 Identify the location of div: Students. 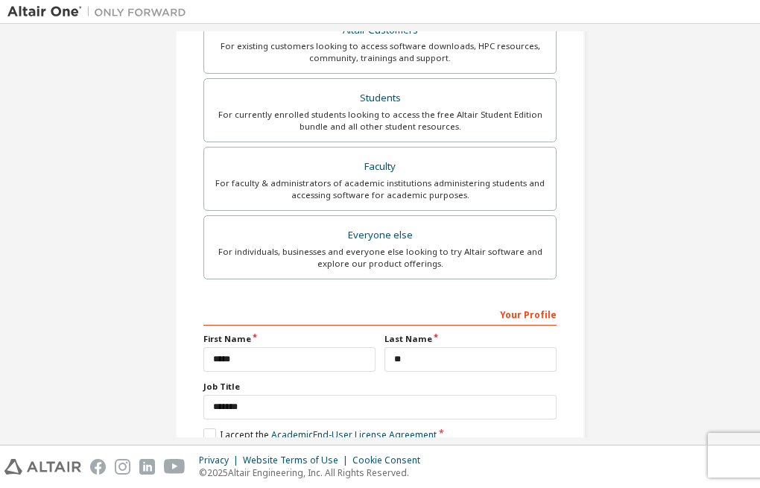
(380, 98).